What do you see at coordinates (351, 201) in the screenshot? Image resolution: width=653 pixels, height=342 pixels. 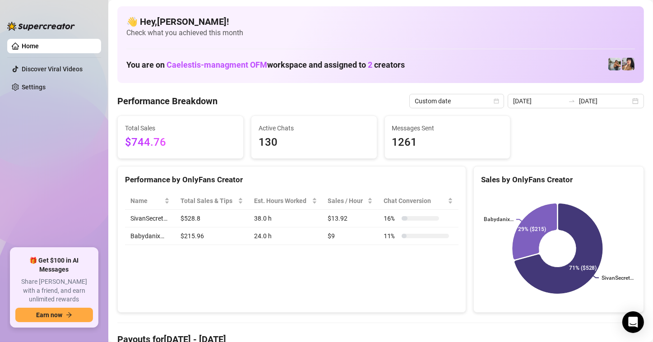 I see `th: Sales / Hour` at bounding box center [351, 201].